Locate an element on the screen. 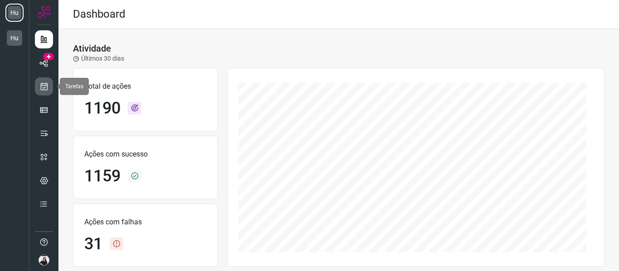  h2: Dashboard is located at coordinates (99, 14).